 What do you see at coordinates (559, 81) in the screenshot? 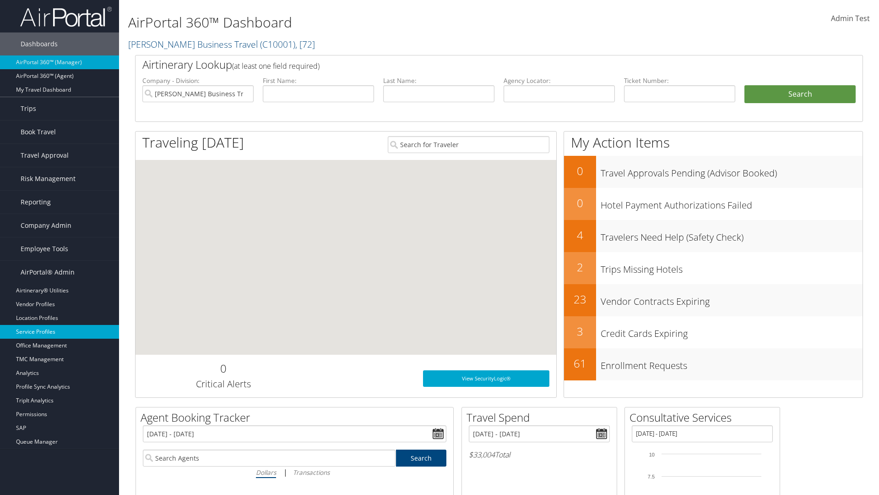
I see `label: Agency Locator:` at bounding box center [559, 81].